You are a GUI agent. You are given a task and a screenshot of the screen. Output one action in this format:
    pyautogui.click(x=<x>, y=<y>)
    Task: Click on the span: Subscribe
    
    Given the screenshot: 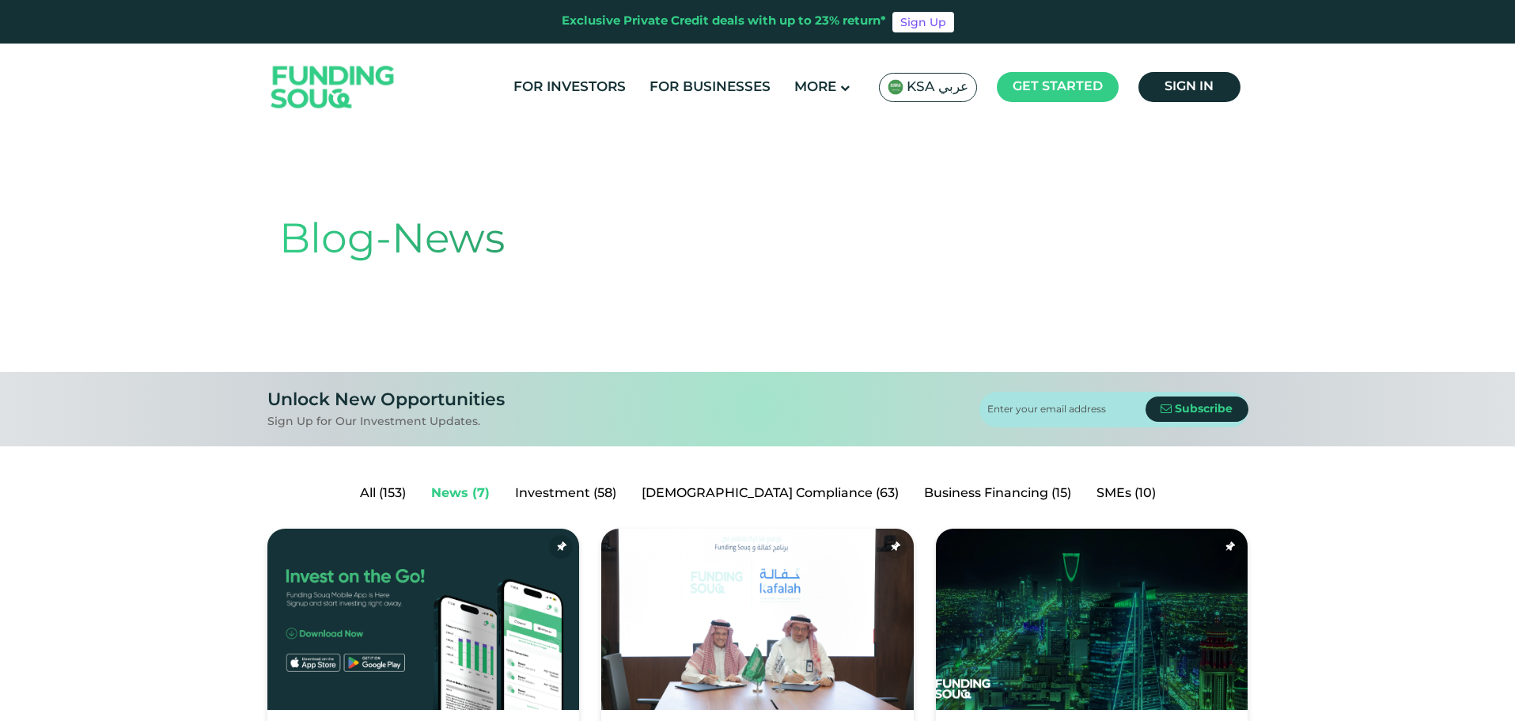 What is the action you would take?
    pyautogui.click(x=1204, y=409)
    